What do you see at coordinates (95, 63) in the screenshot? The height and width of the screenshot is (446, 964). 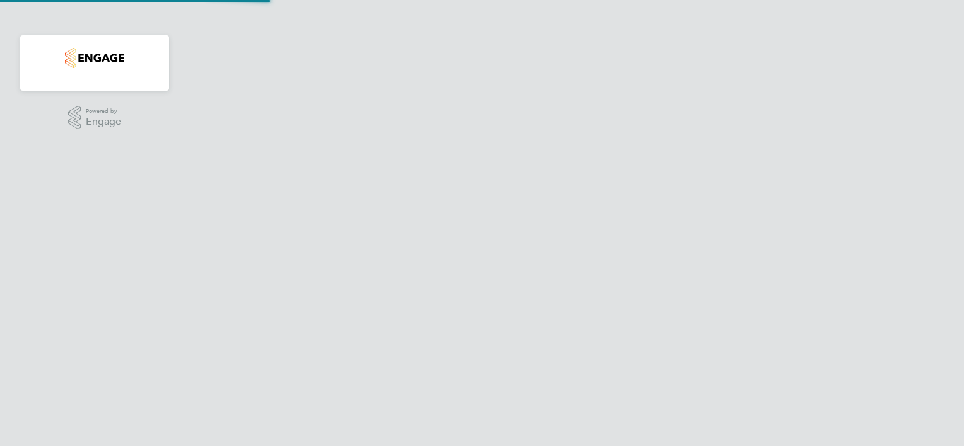 I see `nav: Main navigation` at bounding box center [95, 63].